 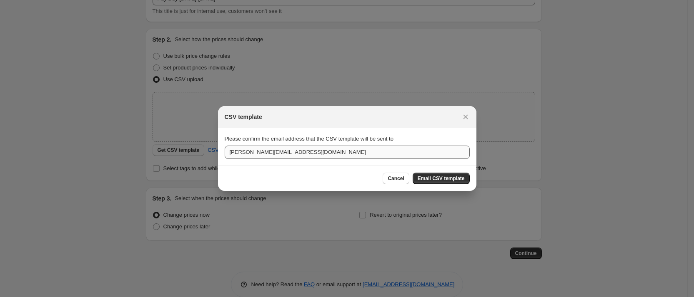 What do you see at coordinates (395, 179) in the screenshot?
I see `button: Cancel` at bounding box center [395, 179].